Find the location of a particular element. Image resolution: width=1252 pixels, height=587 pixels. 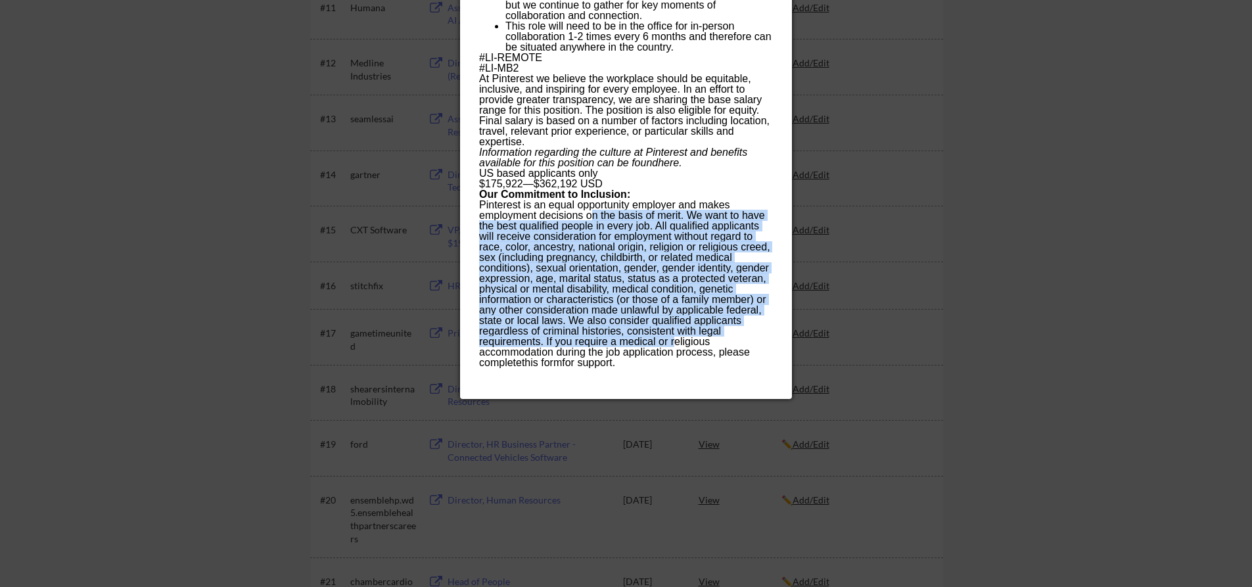

strong: Our Commitment to Inclusion: is located at coordinates (555, 194).